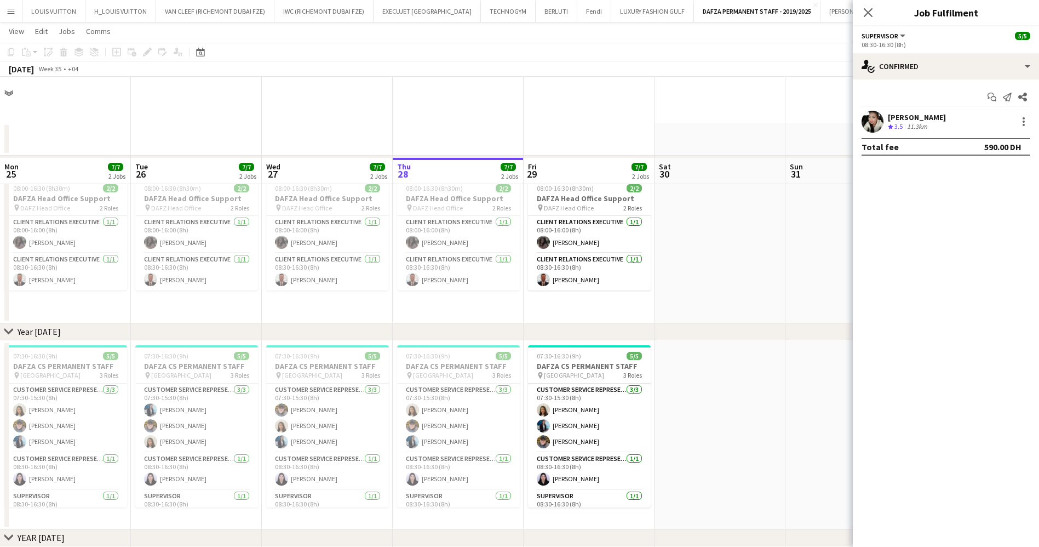 The image size is (1039, 547). Describe the element at coordinates (757, 11) in the screenshot. I see `button: DAFZA PERMANENT STAFF - 2019/2025` at that location.